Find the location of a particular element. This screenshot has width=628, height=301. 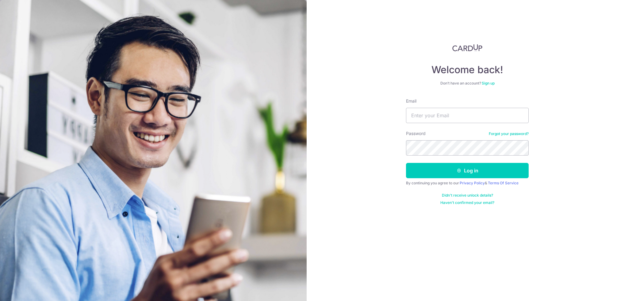

button: Log in is located at coordinates (467, 171).